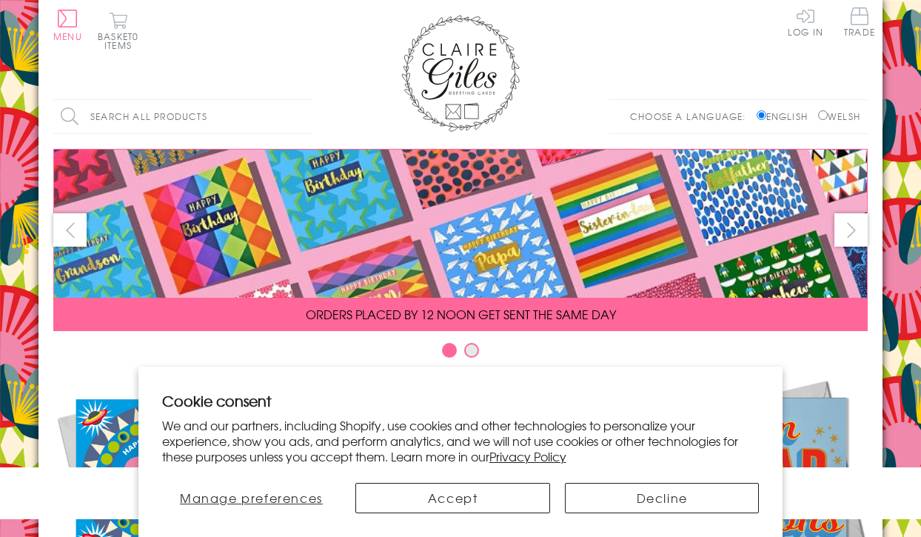 The width and height of the screenshot is (921, 537). Describe the element at coordinates (528, 456) in the screenshot. I see `a: Privacy Policy` at that location.